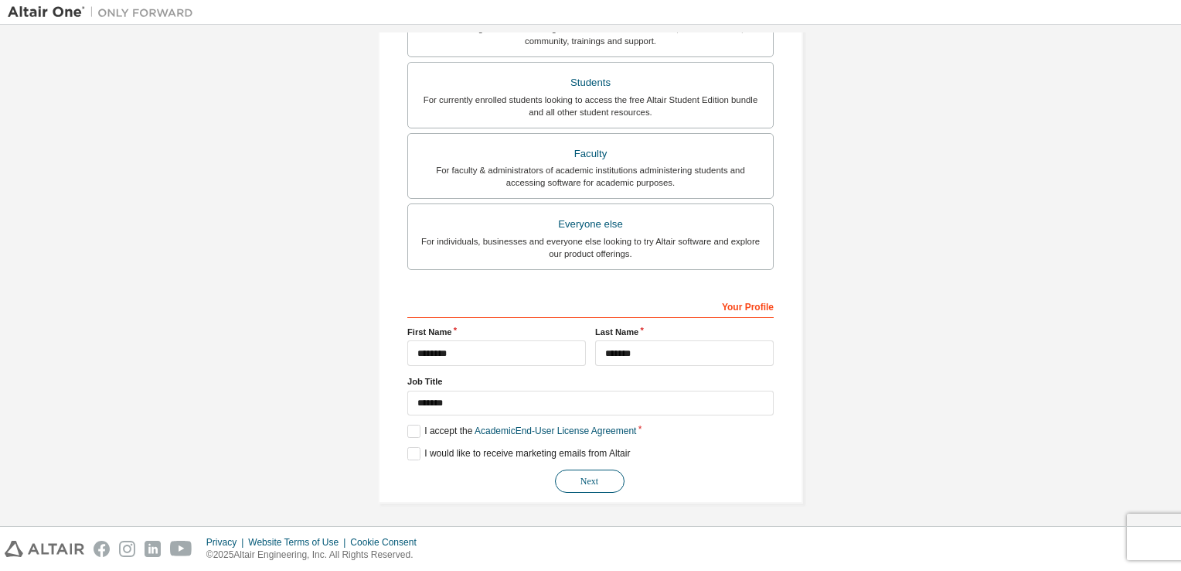  Describe the element at coordinates (496, 332) in the screenshot. I see `label: First Name` at that location.